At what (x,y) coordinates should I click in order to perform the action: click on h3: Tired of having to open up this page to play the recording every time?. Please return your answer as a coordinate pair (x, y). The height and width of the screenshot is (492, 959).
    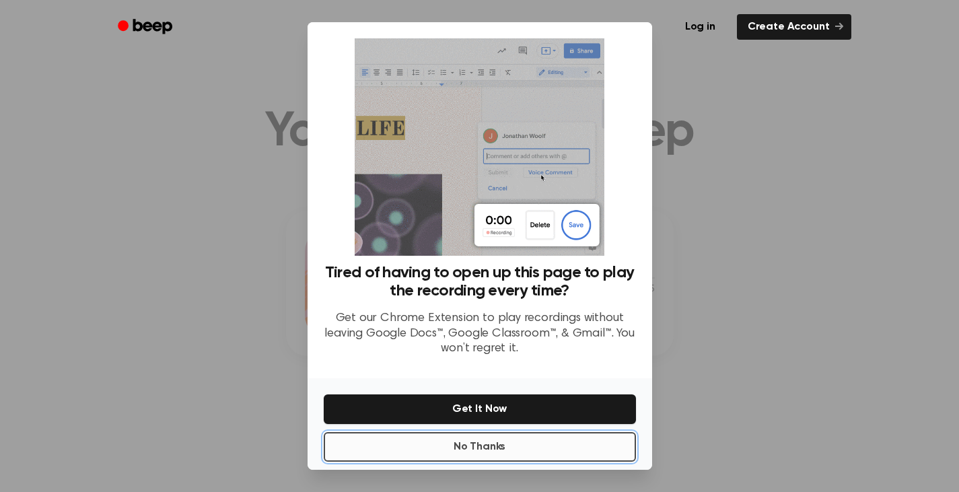
    Looking at the image, I should click on (480, 282).